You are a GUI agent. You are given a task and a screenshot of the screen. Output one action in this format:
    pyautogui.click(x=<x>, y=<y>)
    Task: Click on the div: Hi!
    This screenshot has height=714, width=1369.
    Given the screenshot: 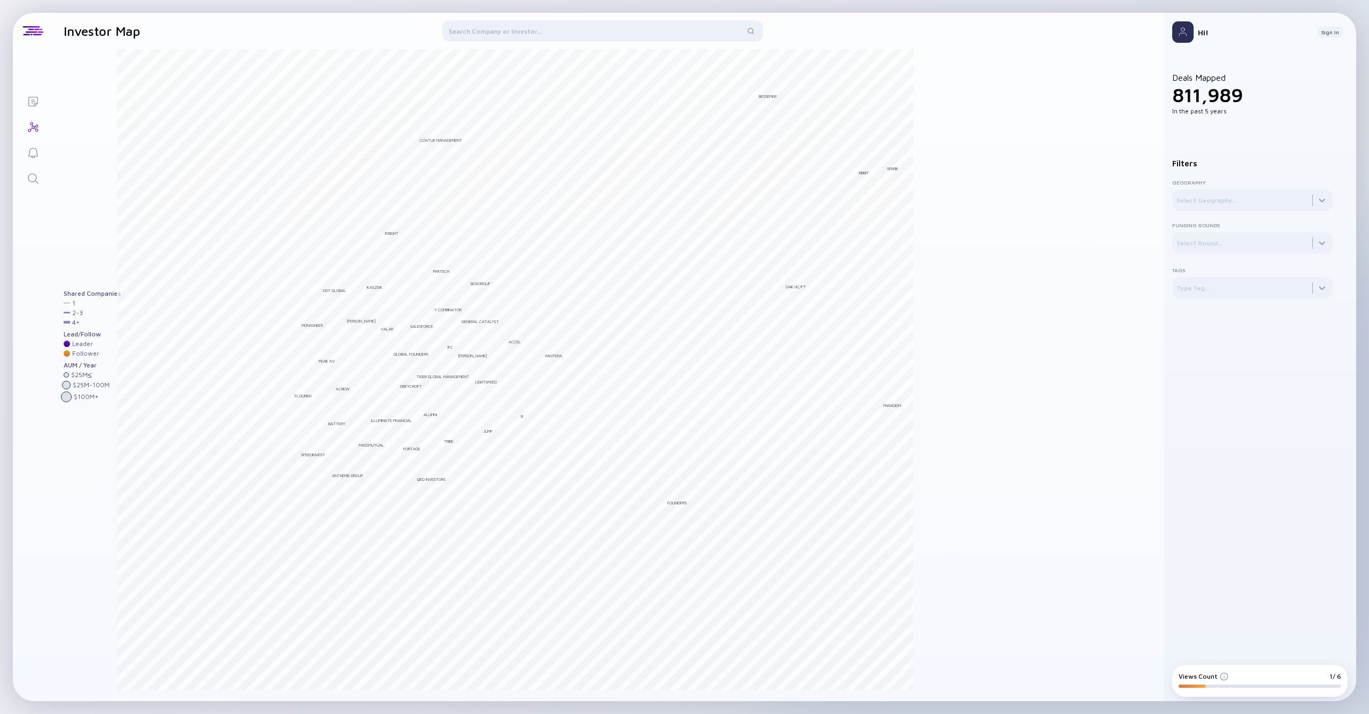 What is the action you would take?
    pyautogui.click(x=1253, y=32)
    